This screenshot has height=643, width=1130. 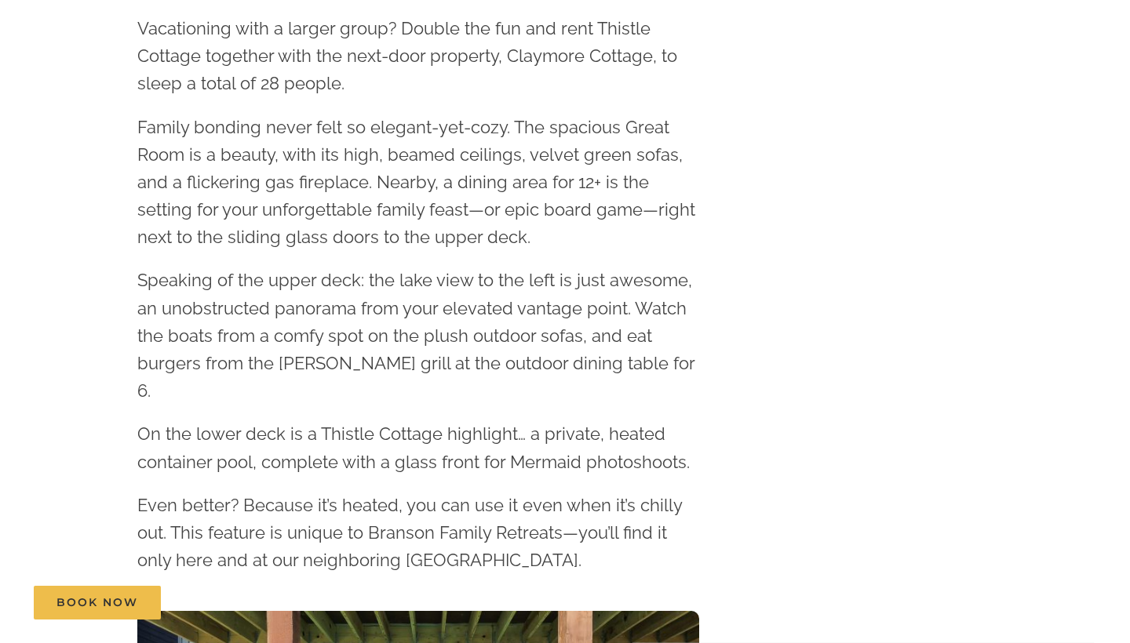 What do you see at coordinates (97, 602) in the screenshot?
I see `span: Book Now` at bounding box center [97, 602].